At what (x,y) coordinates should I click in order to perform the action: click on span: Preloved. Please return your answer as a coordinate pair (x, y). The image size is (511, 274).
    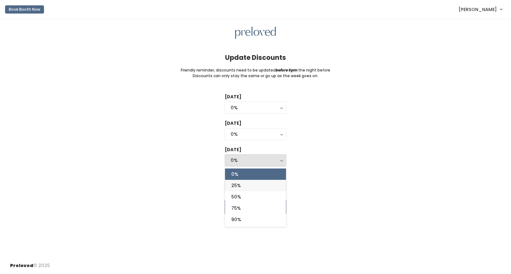
    Looking at the image, I should click on (22, 265).